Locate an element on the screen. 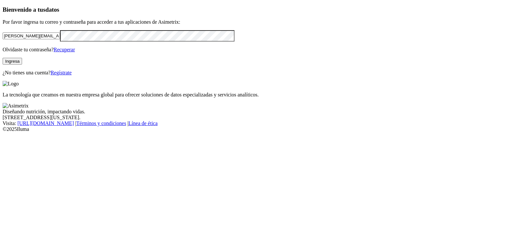  div: Visita : | | is located at coordinates (259, 123).